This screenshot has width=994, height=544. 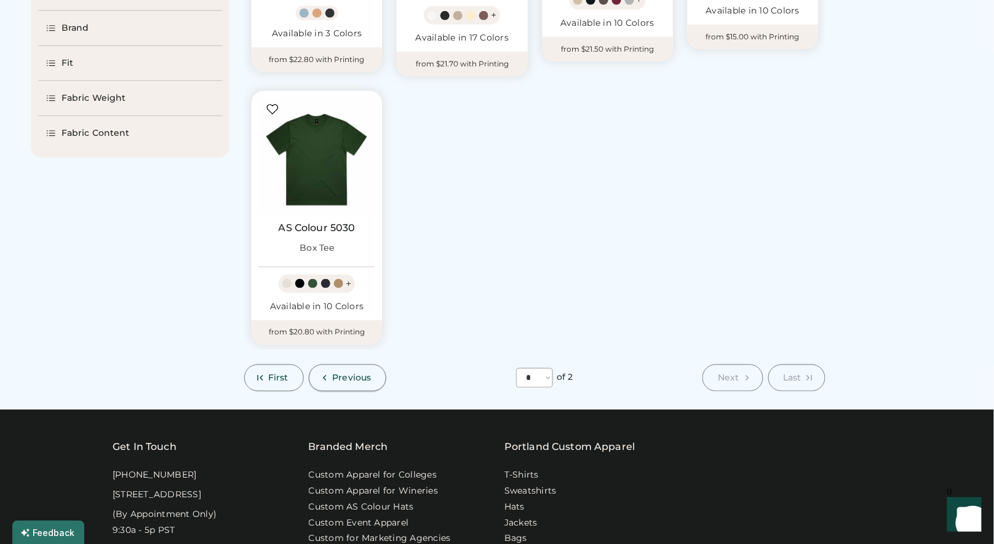 I want to click on a: Custom AS Colour Hats, so click(x=361, y=508).